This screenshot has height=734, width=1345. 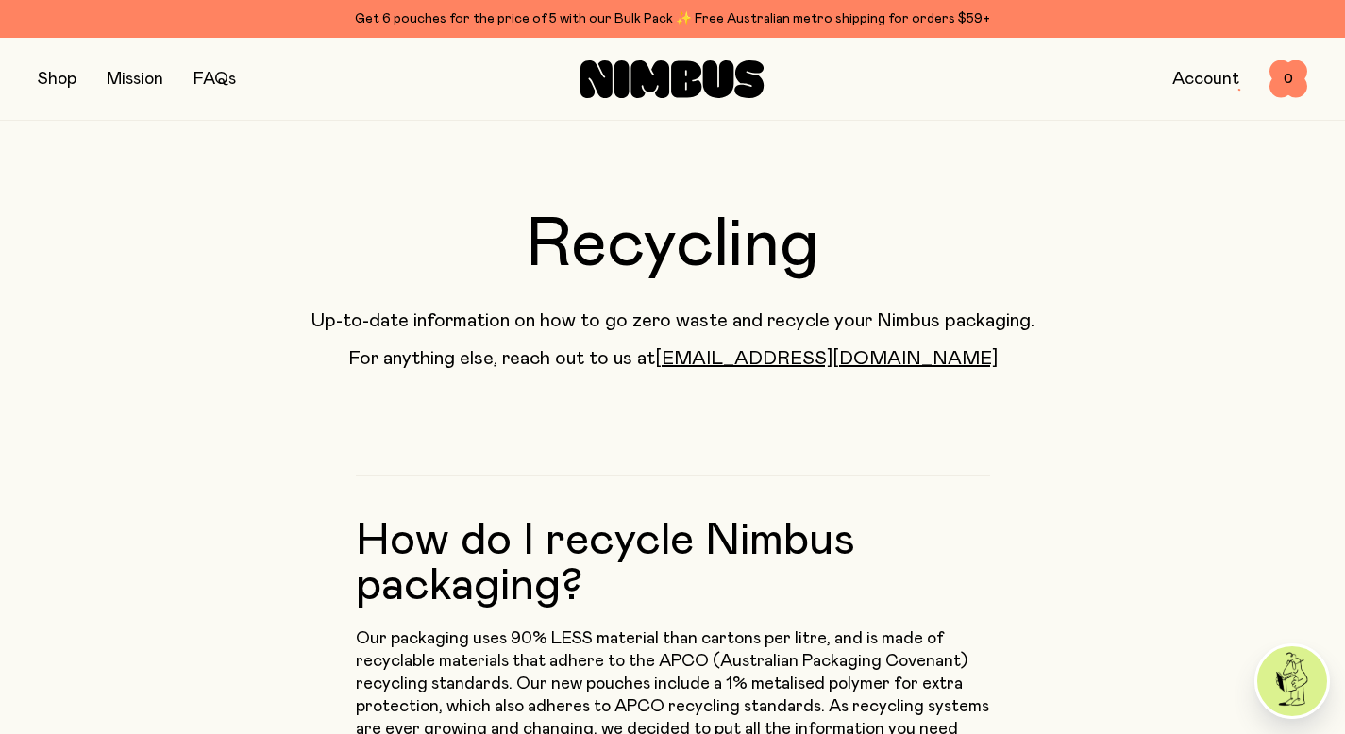 What do you see at coordinates (1288, 79) in the screenshot?
I see `button: 0` at bounding box center [1288, 79].